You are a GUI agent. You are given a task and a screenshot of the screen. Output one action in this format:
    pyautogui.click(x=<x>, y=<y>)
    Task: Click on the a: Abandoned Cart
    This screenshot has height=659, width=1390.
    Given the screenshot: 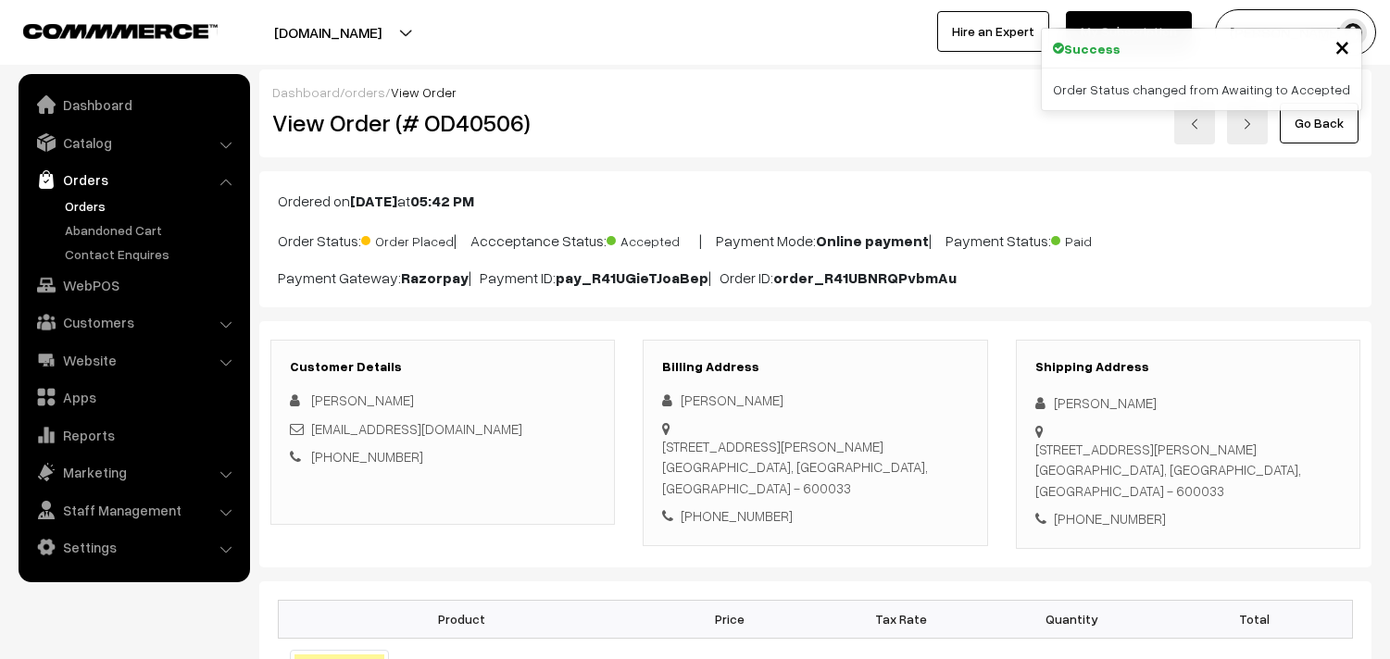 What is the action you would take?
    pyautogui.click(x=152, y=230)
    